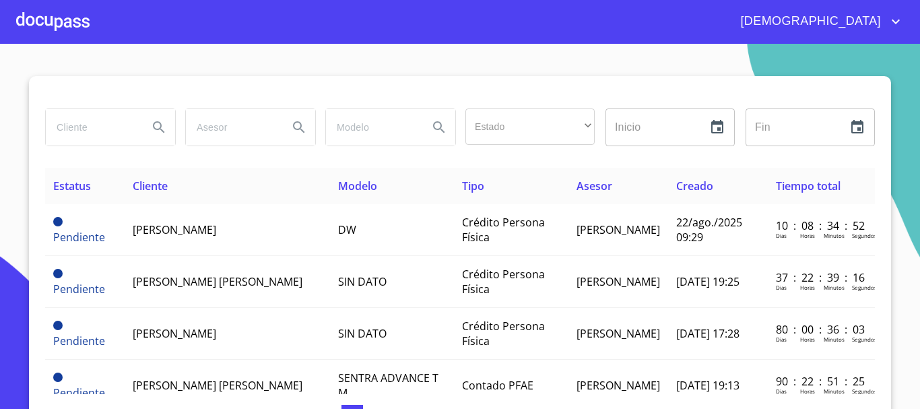 This screenshot has width=920, height=409. I want to click on span: Estatus, so click(72, 186).